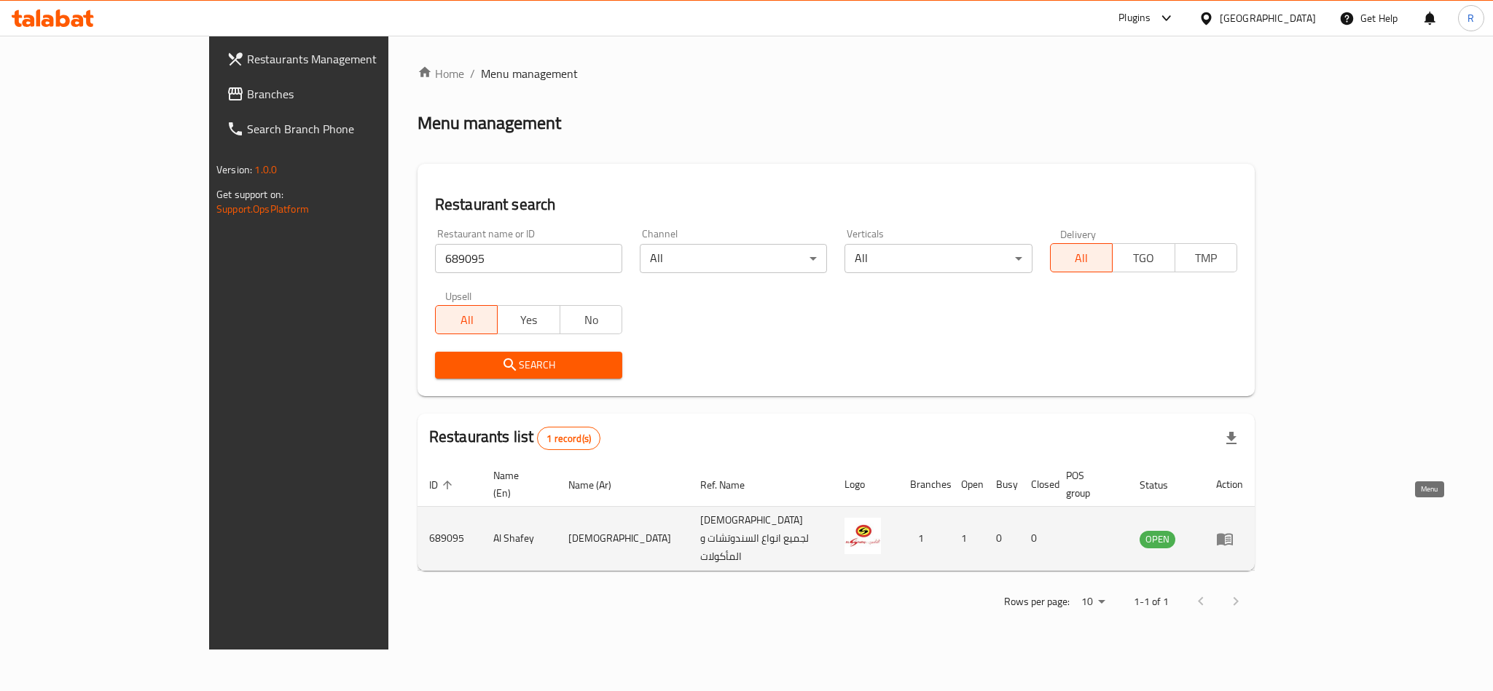 The image size is (1493, 691). Describe the element at coordinates (347, 129) in the screenshot. I see `span: Search Branch Phone` at that location.